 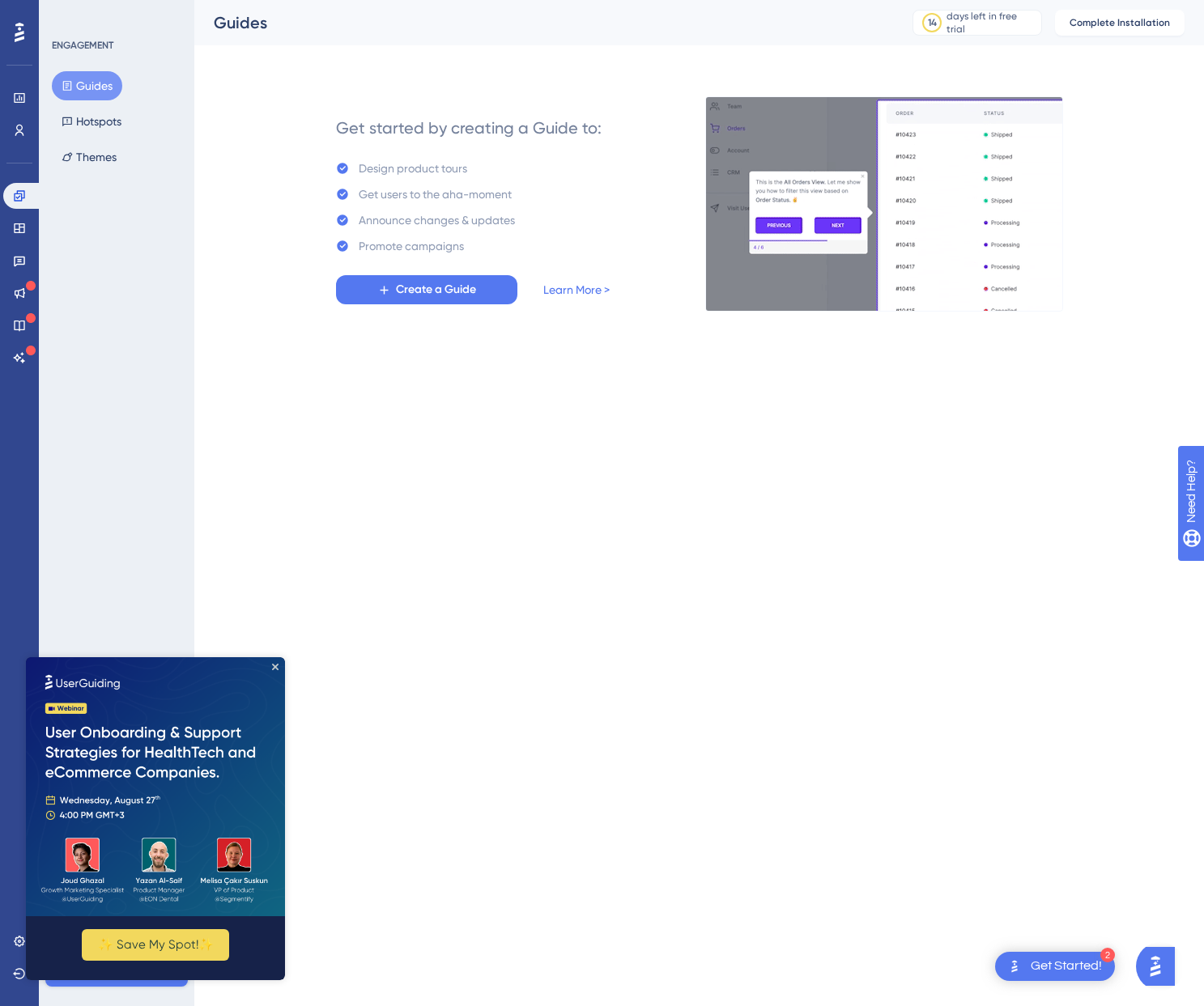 What do you see at coordinates (991, 22) in the screenshot?
I see `div: days left in free trial` at bounding box center [991, 22].